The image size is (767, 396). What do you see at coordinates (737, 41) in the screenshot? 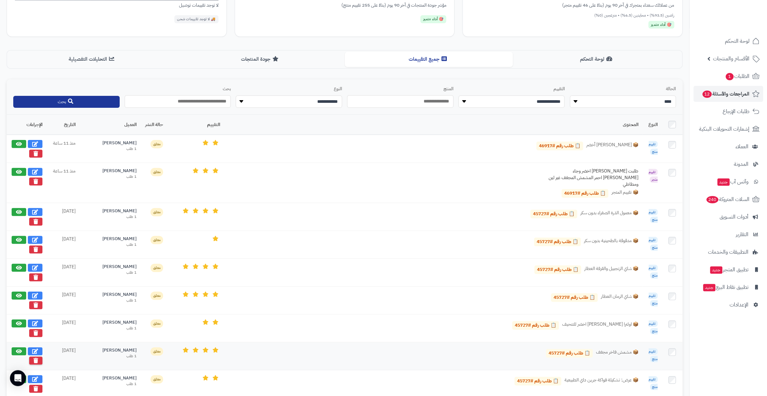
I see `span: لوحة التحكم` at bounding box center [737, 41].